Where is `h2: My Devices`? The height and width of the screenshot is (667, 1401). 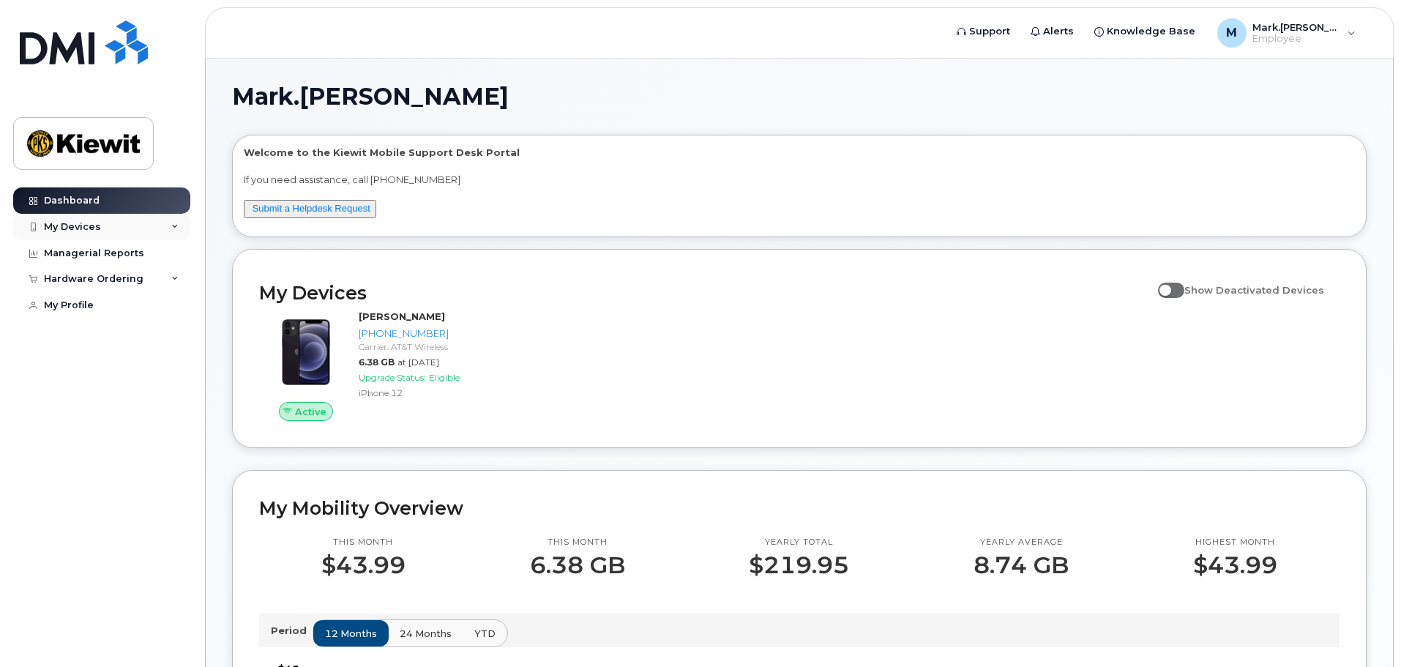 h2: My Devices is located at coordinates (705, 293).